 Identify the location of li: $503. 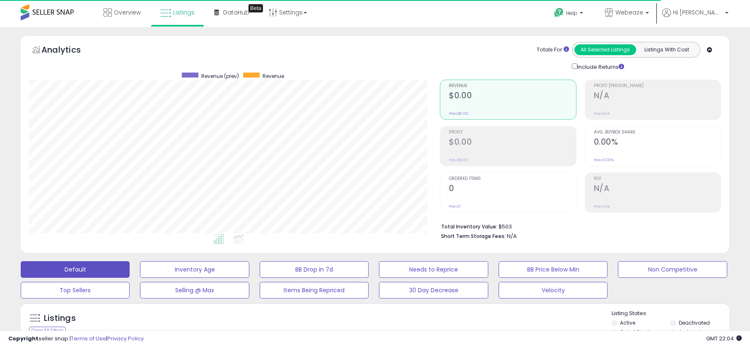
(578, 226).